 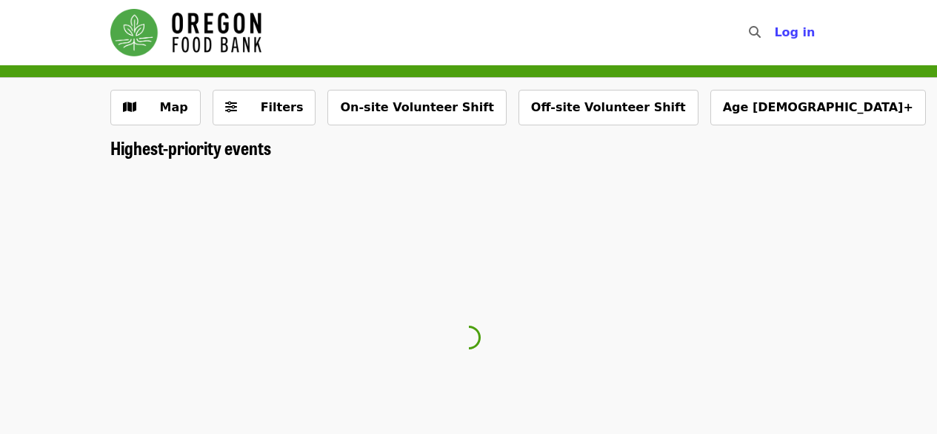 What do you see at coordinates (186, 33) in the screenshot?
I see `img: Oregon Food Bank - Home` at bounding box center [186, 33].